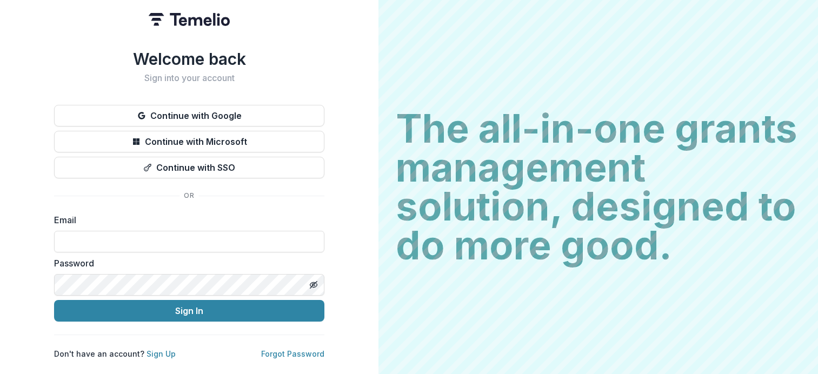  I want to click on h2: Sign into your account, so click(189, 78).